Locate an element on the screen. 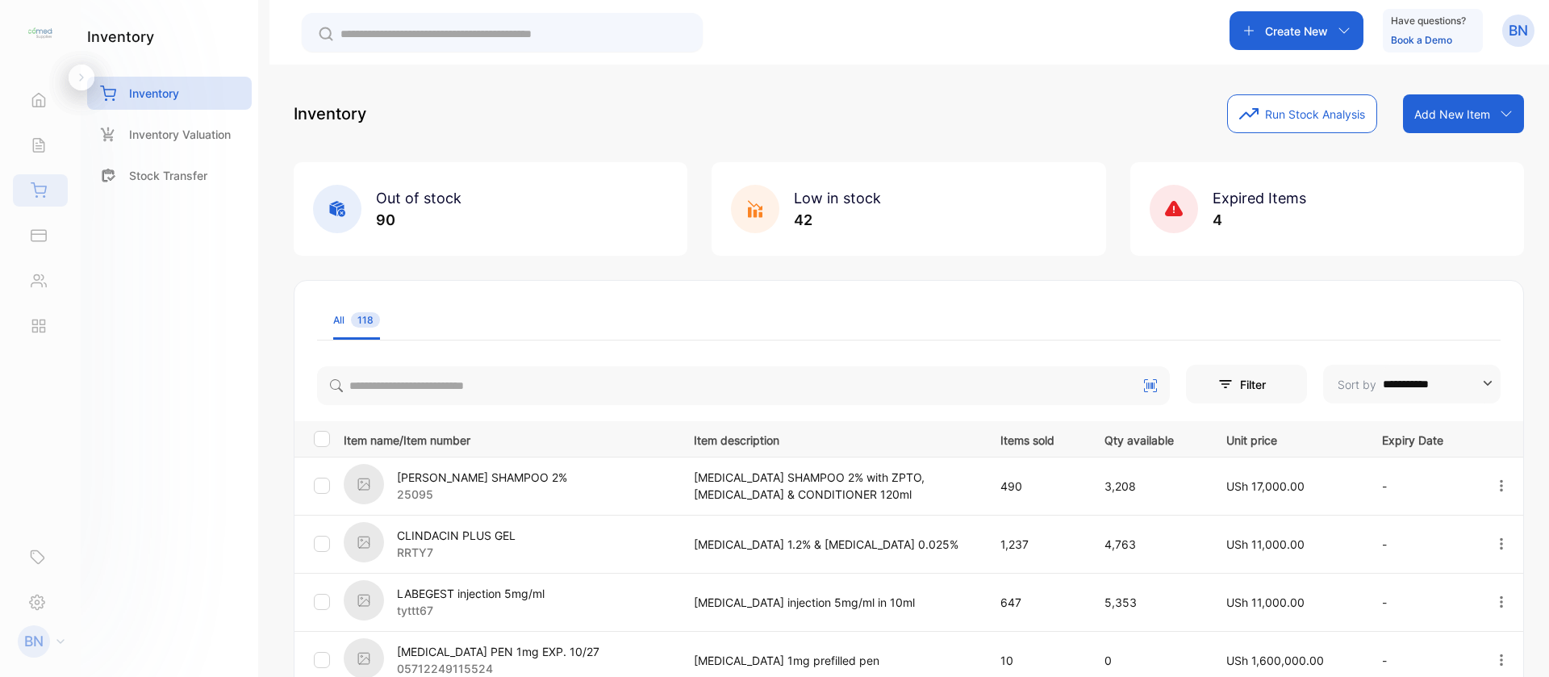 The height and width of the screenshot is (677, 1549). a: Inventory is located at coordinates (169, 93).